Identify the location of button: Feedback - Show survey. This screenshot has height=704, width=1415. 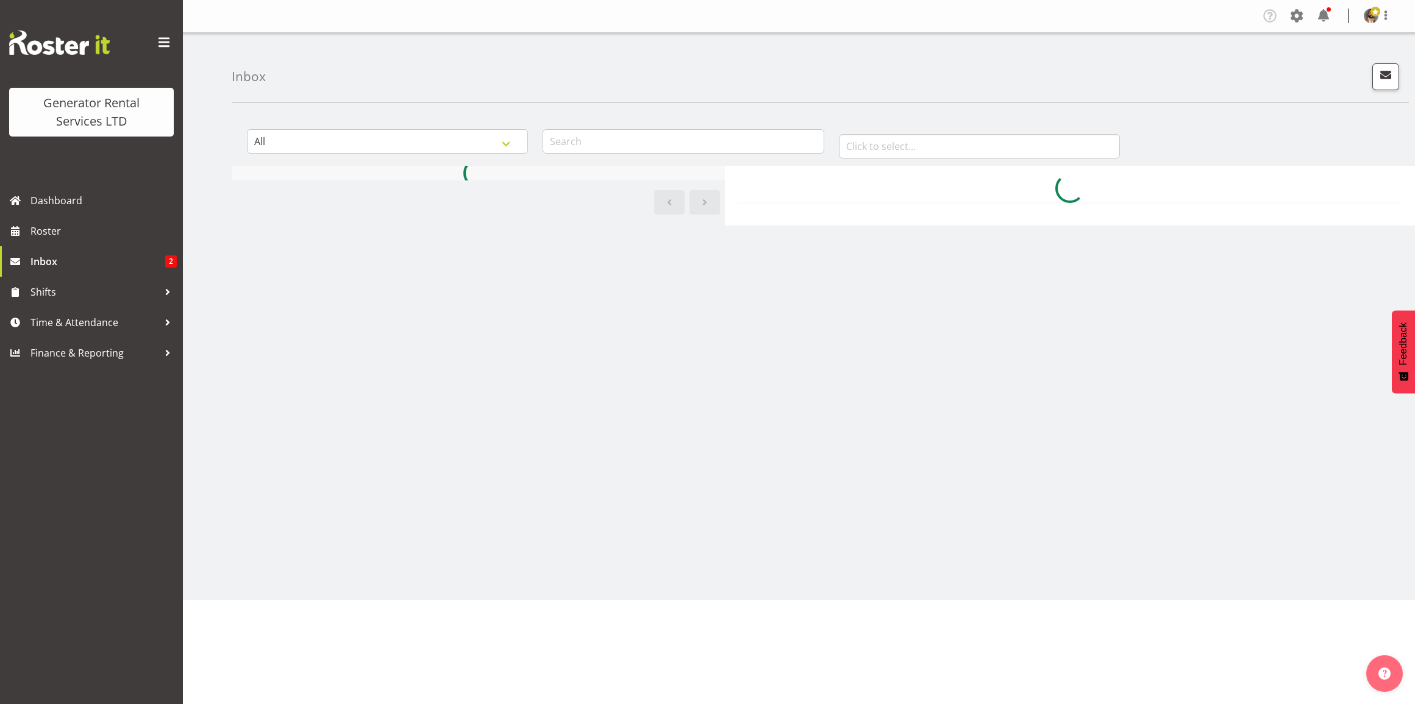
(1404, 352).